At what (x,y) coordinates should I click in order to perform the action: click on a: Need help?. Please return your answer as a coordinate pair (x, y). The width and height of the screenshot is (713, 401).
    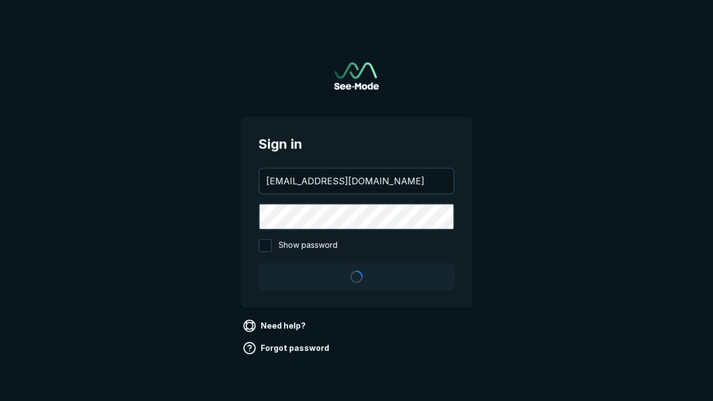
    Looking at the image, I should click on (275, 326).